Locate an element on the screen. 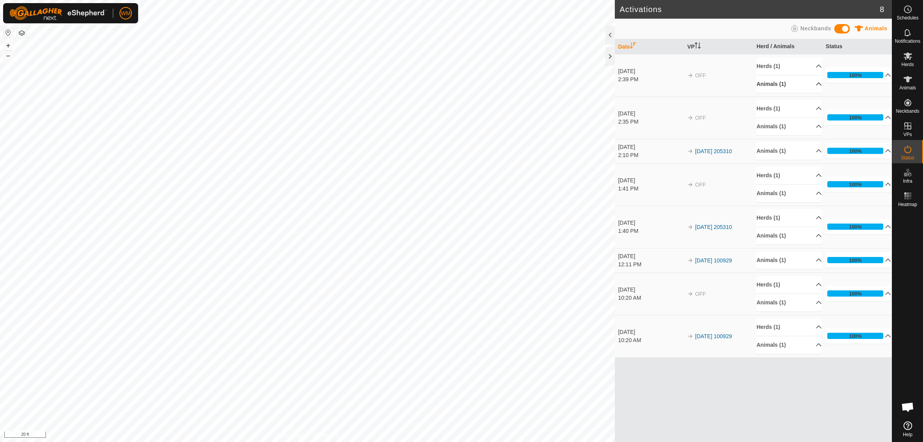 This screenshot has width=923, height=442. a: Privacy Policy is located at coordinates (291, 436).